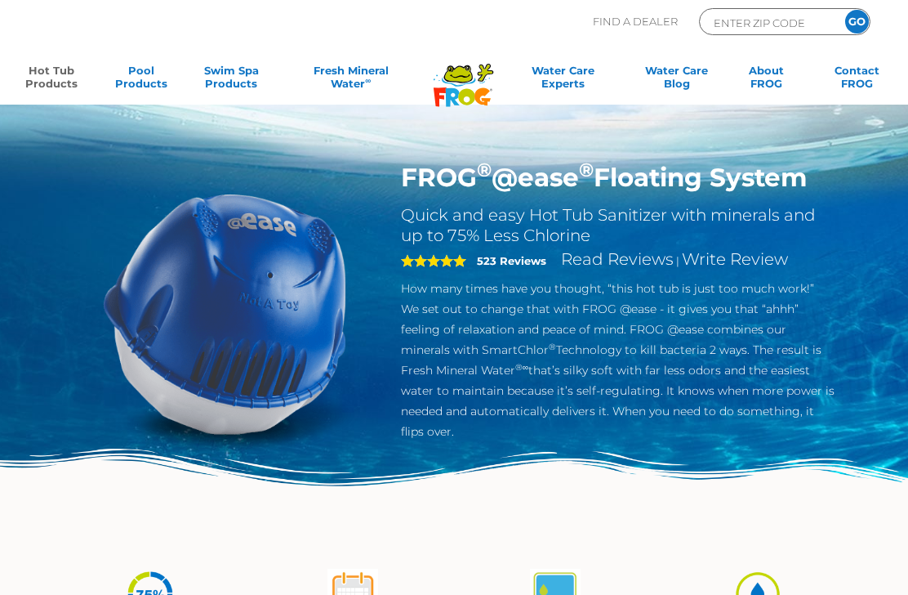 Image resolution: width=908 pixels, height=595 pixels. I want to click on a: Swim SpaProducts, so click(232, 80).